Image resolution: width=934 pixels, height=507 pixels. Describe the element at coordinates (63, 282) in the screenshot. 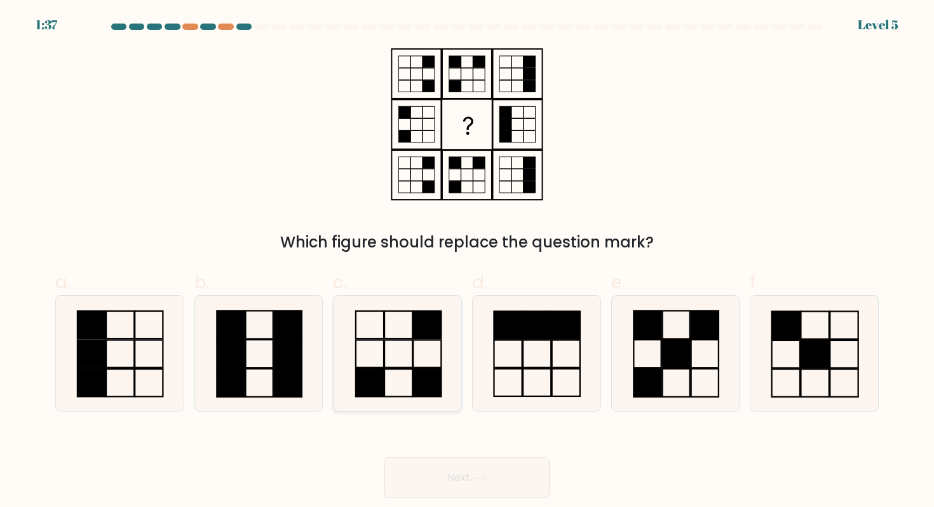

I see `span: a.` at that location.